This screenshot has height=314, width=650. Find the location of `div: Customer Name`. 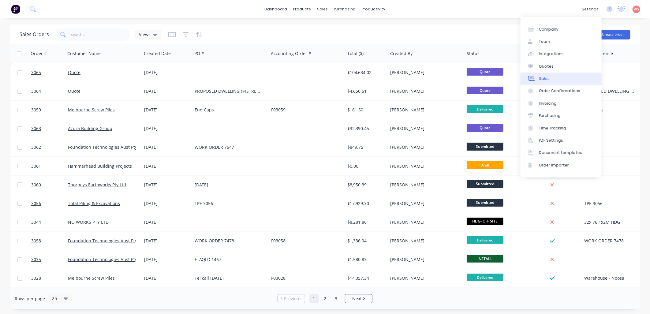

div: Customer Name is located at coordinates (84, 54).